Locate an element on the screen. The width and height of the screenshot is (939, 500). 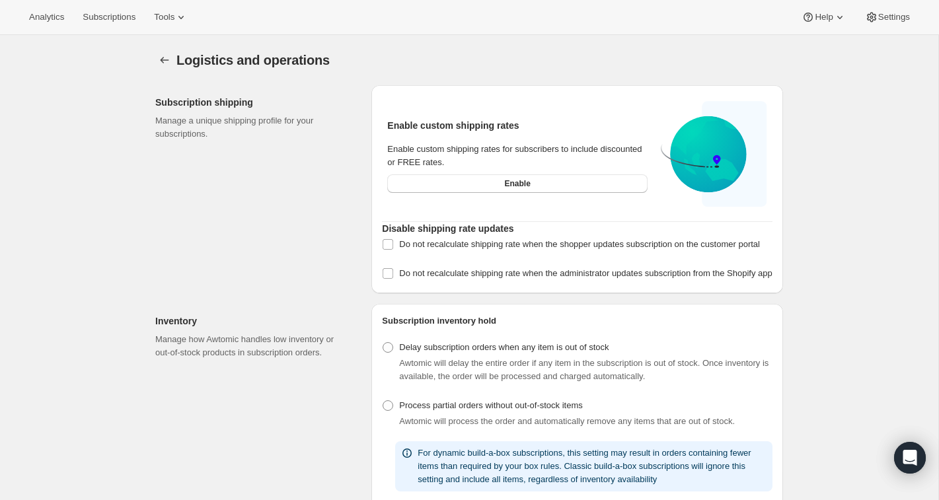
span: Enable is located at coordinates (516, 184).